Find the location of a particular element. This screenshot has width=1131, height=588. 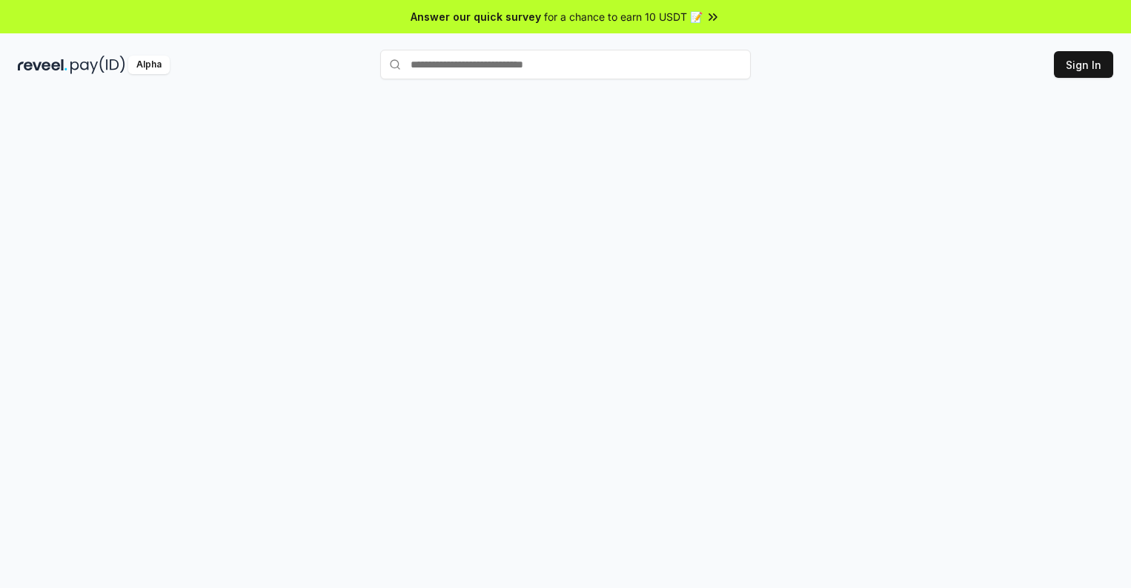

button: Sign In is located at coordinates (1084, 65).